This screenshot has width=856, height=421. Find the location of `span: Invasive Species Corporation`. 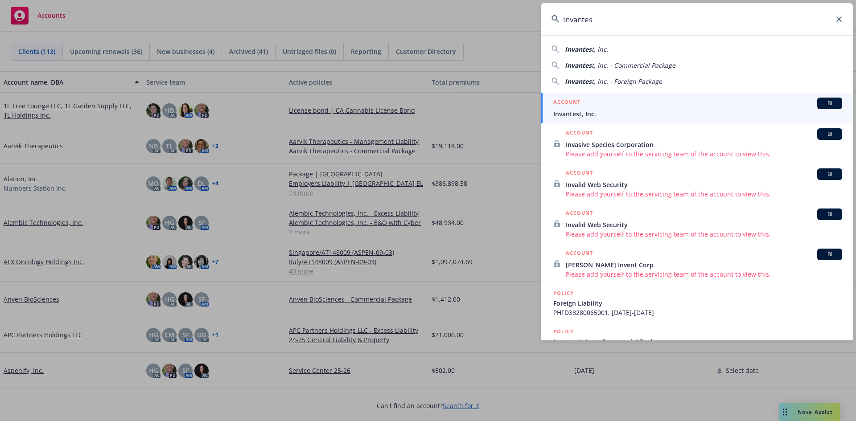

span: Invasive Species Corporation is located at coordinates (704, 144).